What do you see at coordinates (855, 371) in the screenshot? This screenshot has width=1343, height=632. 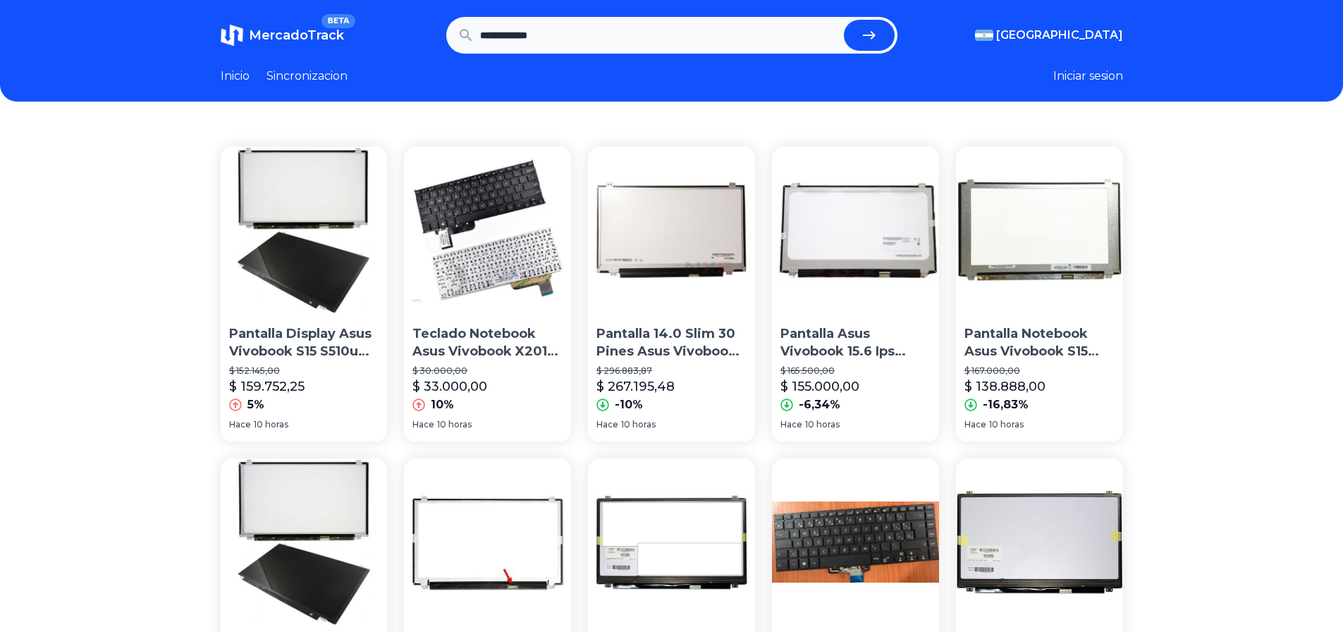 I see `p: $ 165.500,00` at bounding box center [855, 371].